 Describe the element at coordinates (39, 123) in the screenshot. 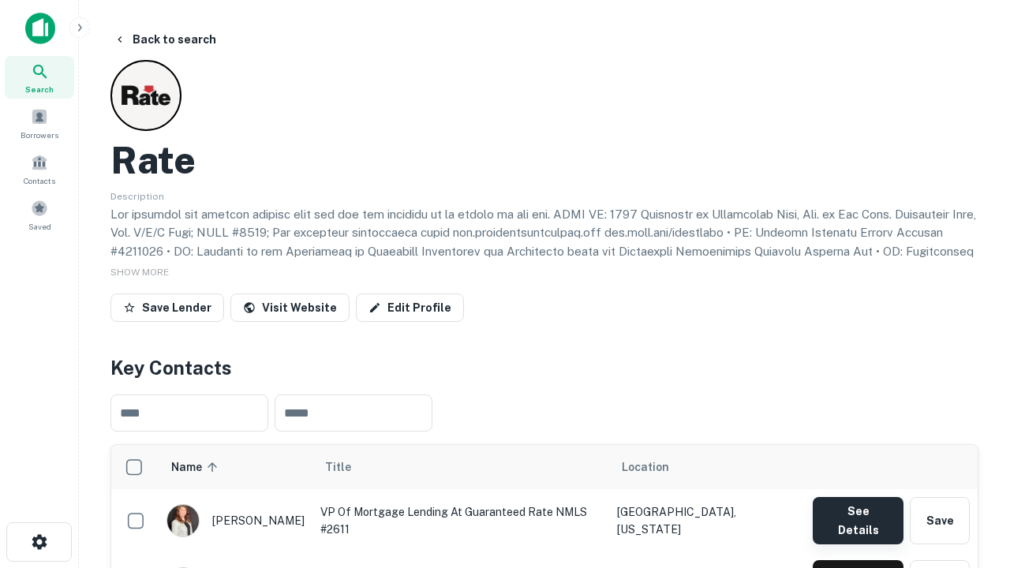

I see `div: Borrowers` at that location.